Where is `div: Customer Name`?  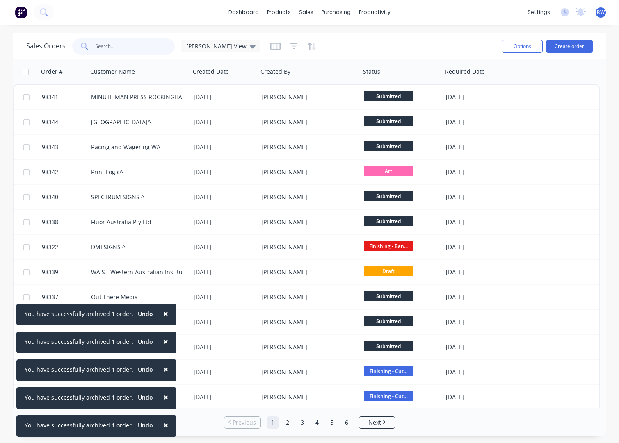
div: Customer Name is located at coordinates (112, 72).